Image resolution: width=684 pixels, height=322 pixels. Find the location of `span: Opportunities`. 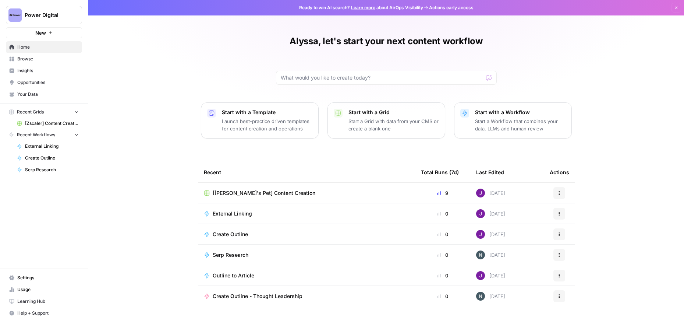

span: Opportunities is located at coordinates (48, 82).